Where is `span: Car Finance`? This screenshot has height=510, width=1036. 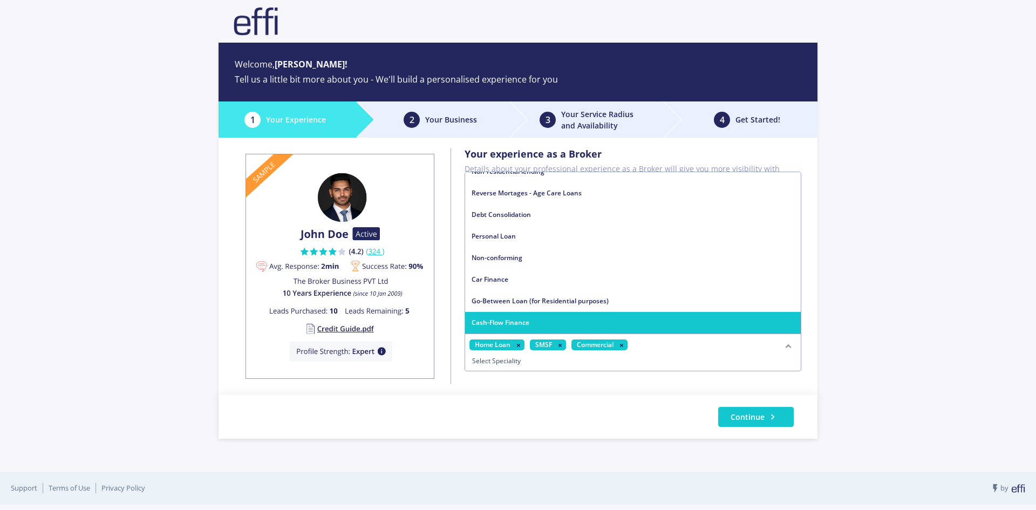 span: Car Finance is located at coordinates (490, 279).